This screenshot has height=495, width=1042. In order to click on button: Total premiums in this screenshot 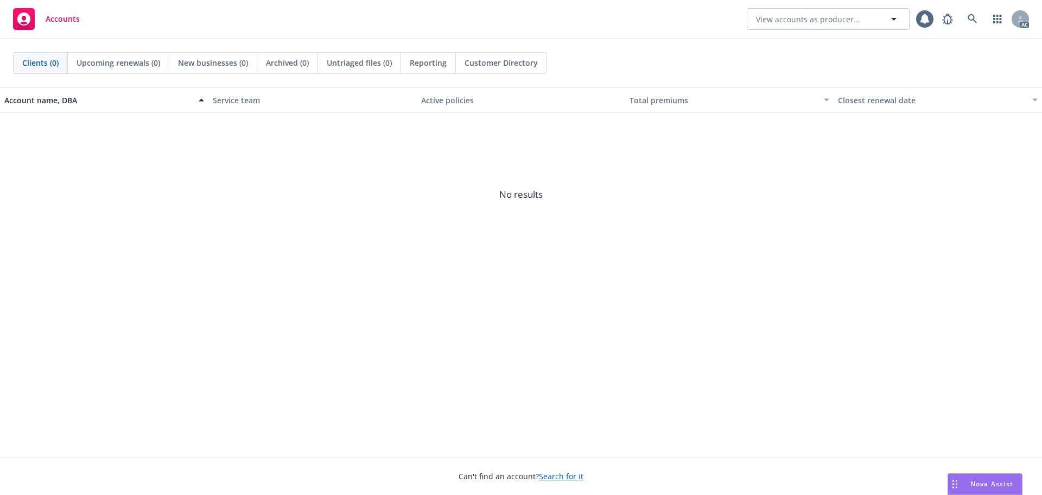, I will do `click(730, 100)`.